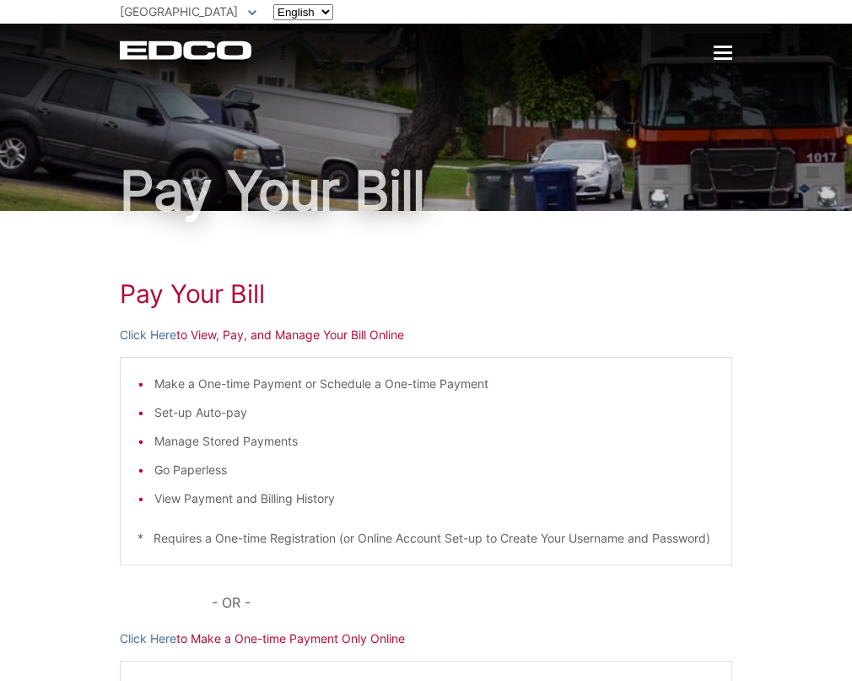 This screenshot has width=852, height=681. Describe the element at coordinates (435, 441) in the screenshot. I see `li: Manage Stored Payments` at that location.